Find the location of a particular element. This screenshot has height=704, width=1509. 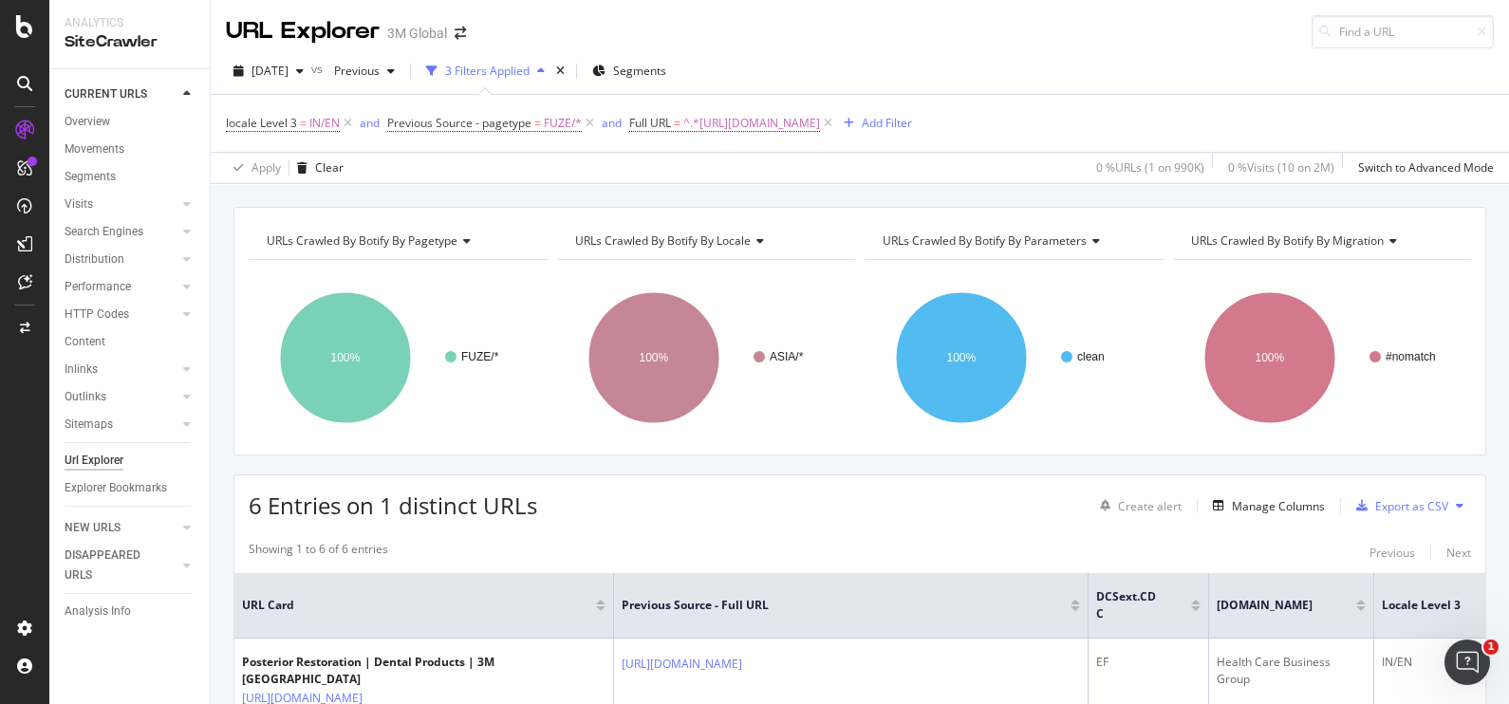

span: URLs Crawled By Botify By migration is located at coordinates (1287, 240).